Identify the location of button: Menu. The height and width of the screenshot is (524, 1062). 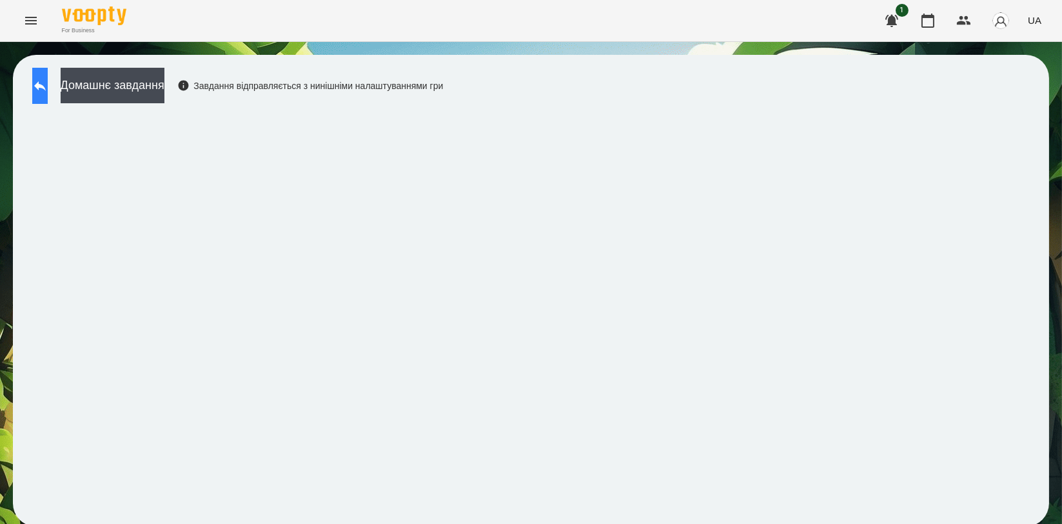
(31, 21).